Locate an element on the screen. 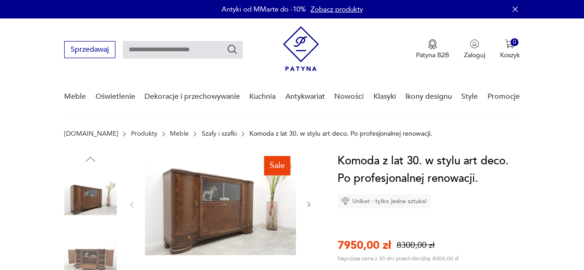  a: Zobacz produkty is located at coordinates (336, 9).